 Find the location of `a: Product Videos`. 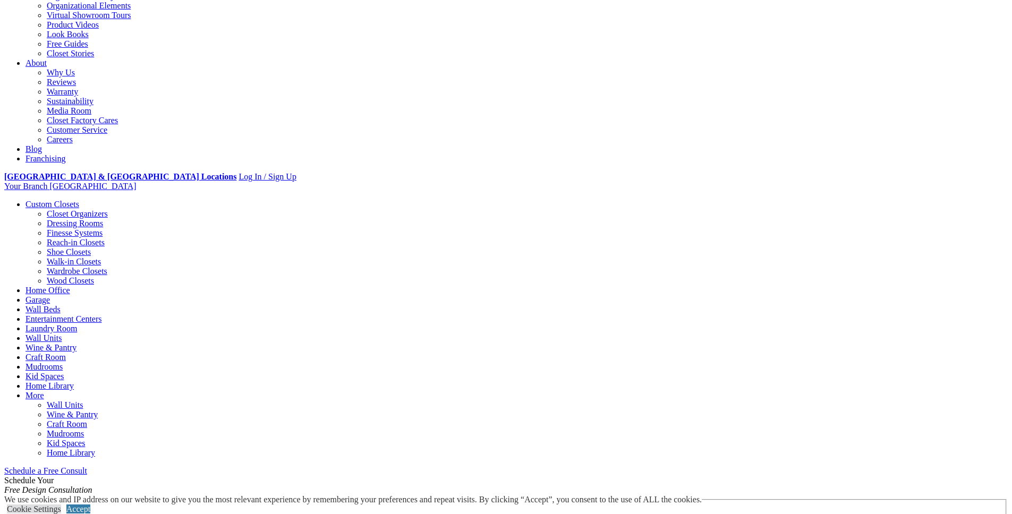

a: Product Videos is located at coordinates (73, 24).